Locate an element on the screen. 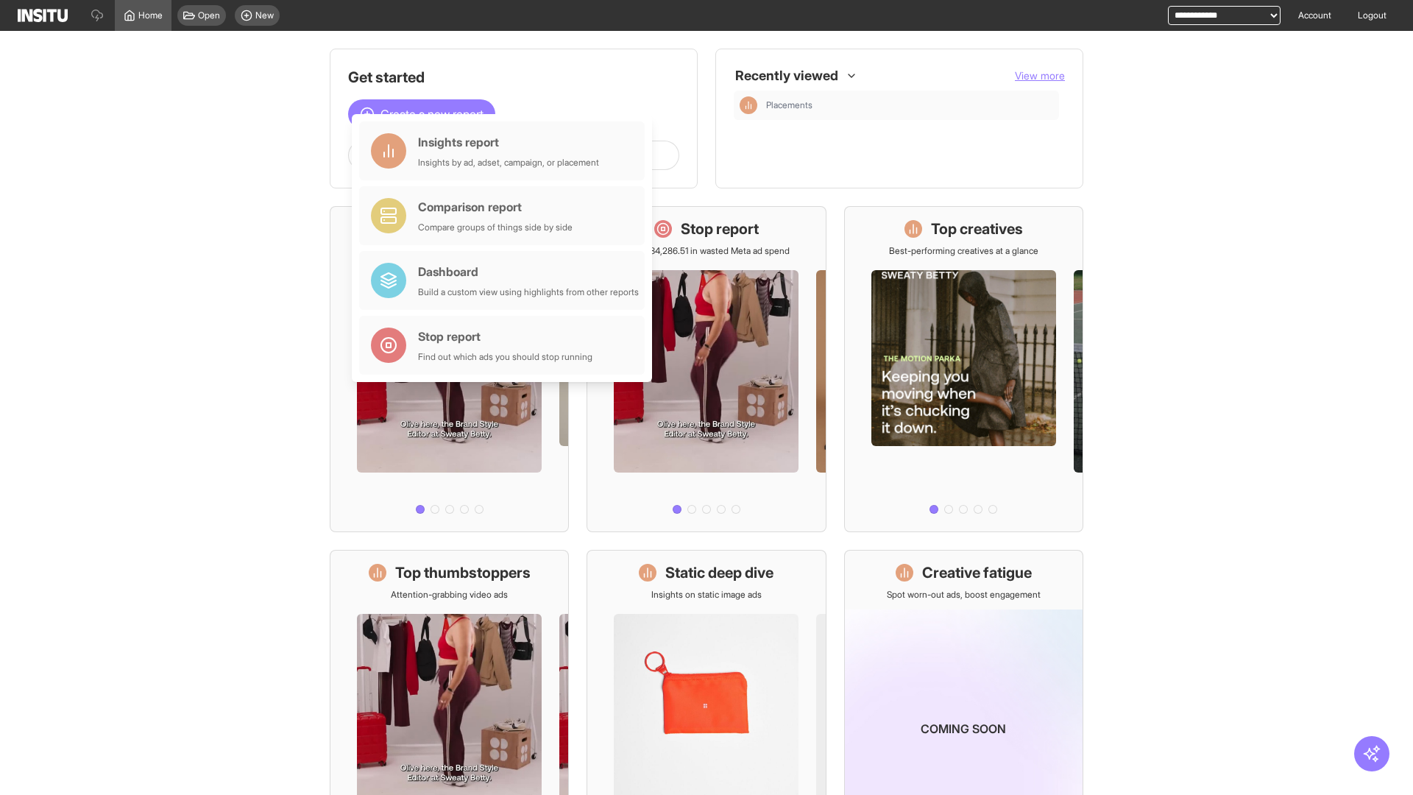 The image size is (1413, 795). div: Find out which ads you should stop running is located at coordinates (505, 357).